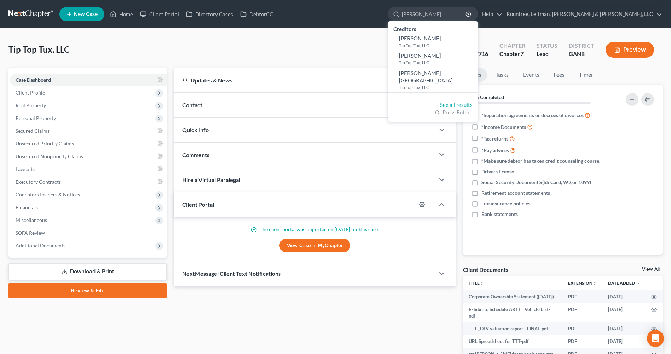 Image resolution: width=671 pixels, height=354 pixels. Describe the element at coordinates (456, 105) in the screenshot. I see `a: See all results` at that location.